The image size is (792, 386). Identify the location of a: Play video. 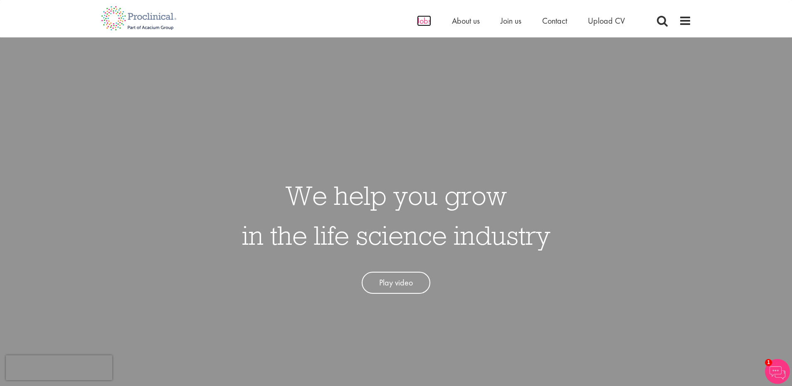
(396, 283).